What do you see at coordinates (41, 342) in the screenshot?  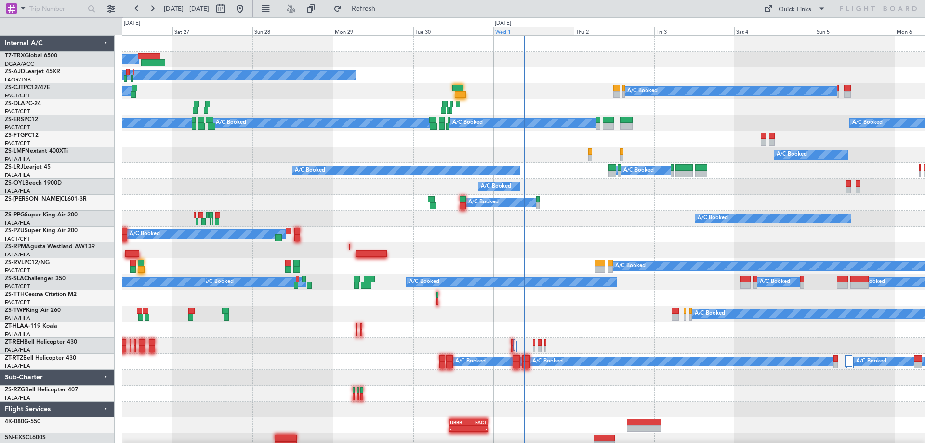 I see `a: ZT-REHBell Helicopter 430` at bounding box center [41, 342].